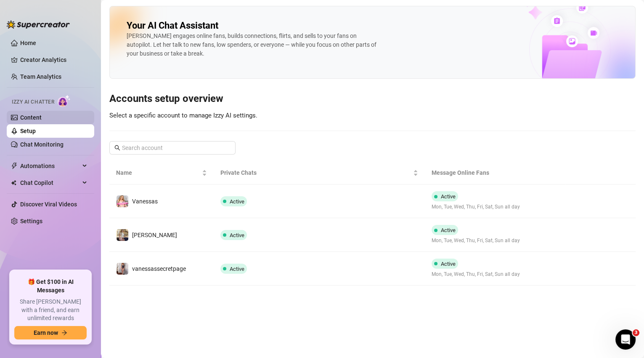 The image size is (644, 358). I want to click on img: vanessa, so click(122, 235).